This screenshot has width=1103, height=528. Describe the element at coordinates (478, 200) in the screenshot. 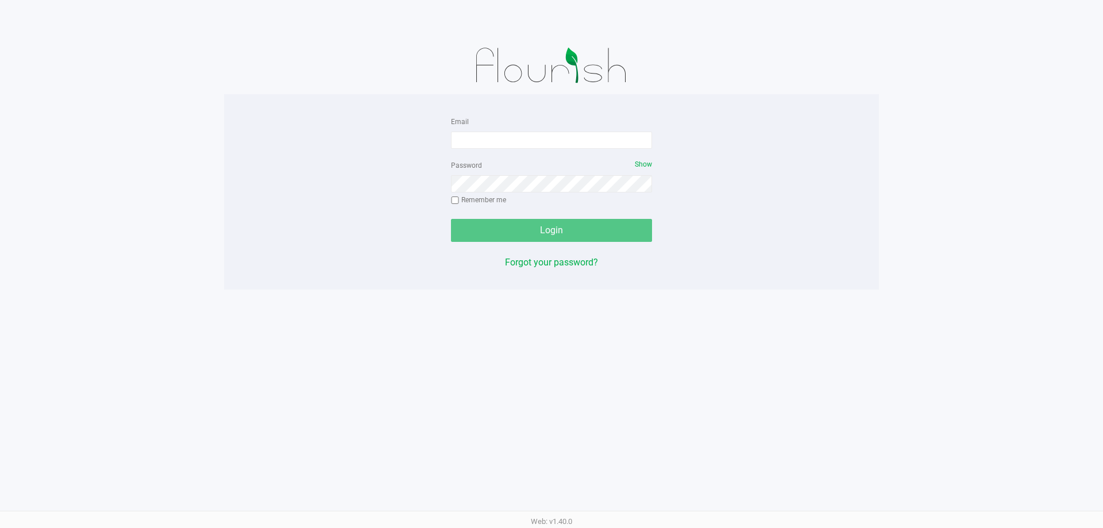

I see `label: Remember me` at that location.